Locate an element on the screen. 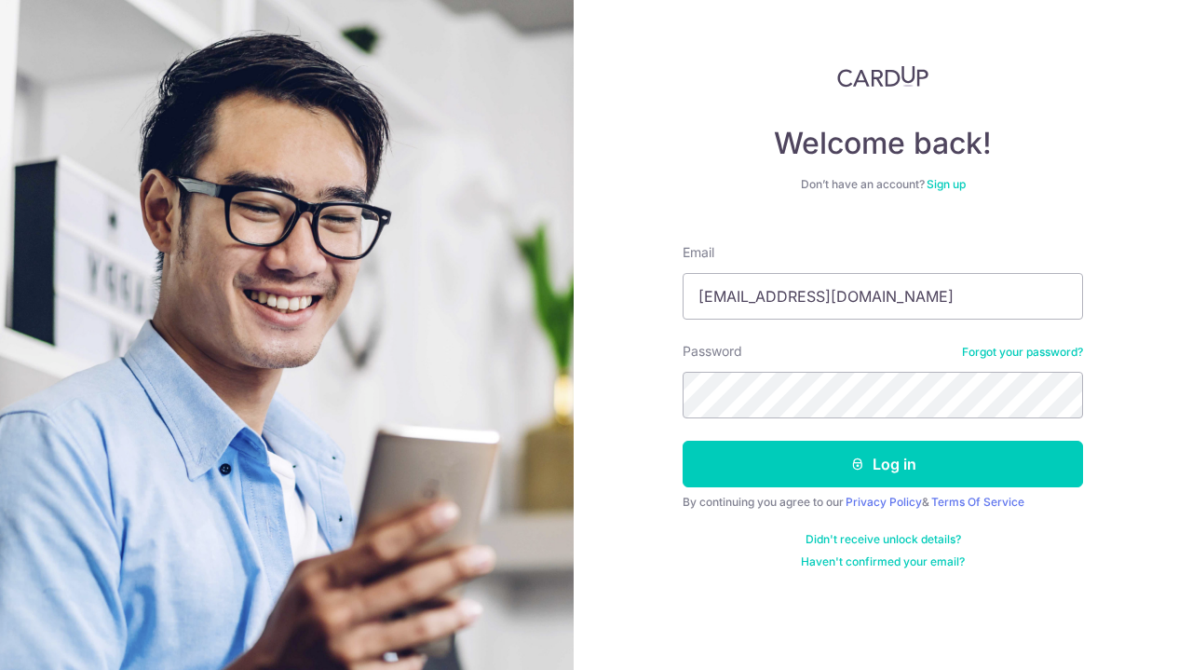  label: Email is located at coordinates (698, 252).